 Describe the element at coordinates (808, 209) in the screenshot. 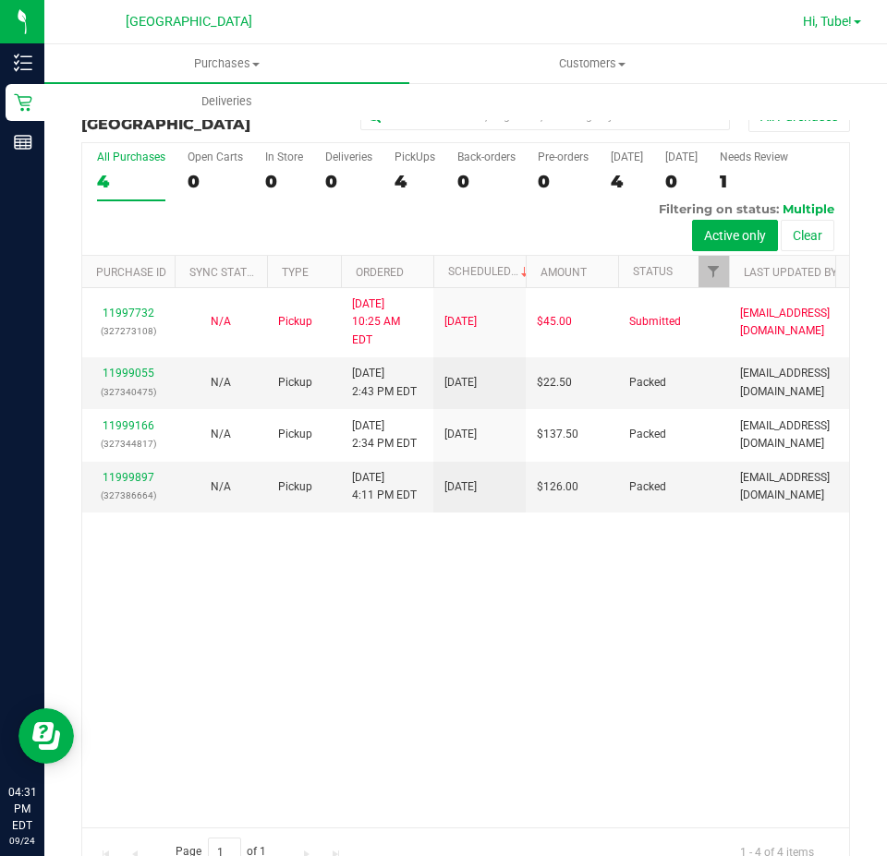

I see `span: Multiple` at that location.